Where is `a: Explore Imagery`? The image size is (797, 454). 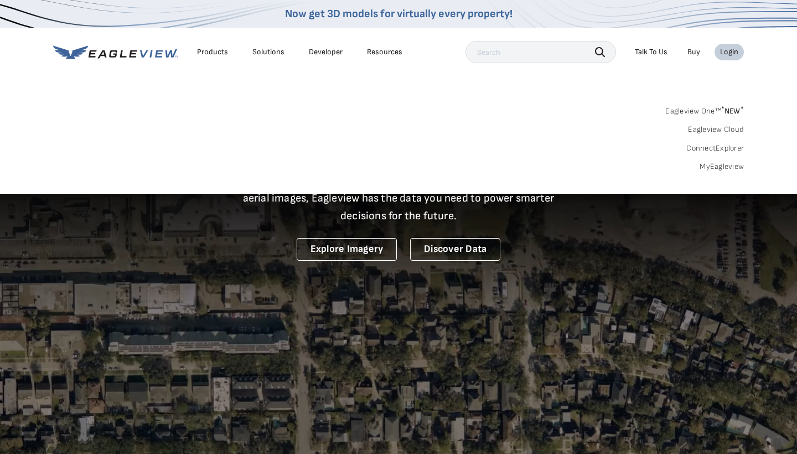 a: Explore Imagery is located at coordinates (347, 249).